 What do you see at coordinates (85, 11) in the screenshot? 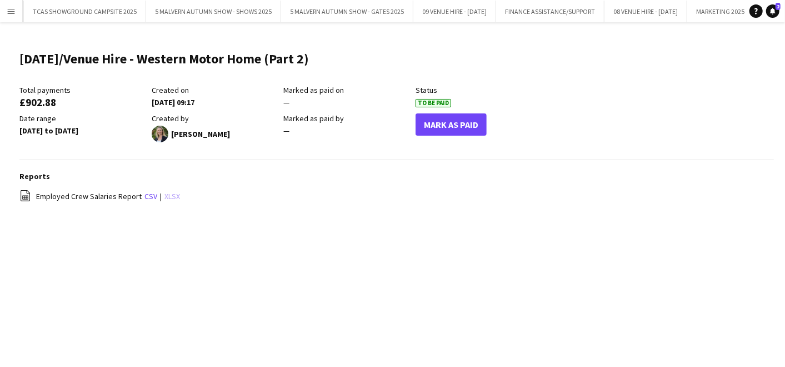
I see `button: TCAS SHOWGROUND CAMPSITE 2025` at bounding box center [85, 11].